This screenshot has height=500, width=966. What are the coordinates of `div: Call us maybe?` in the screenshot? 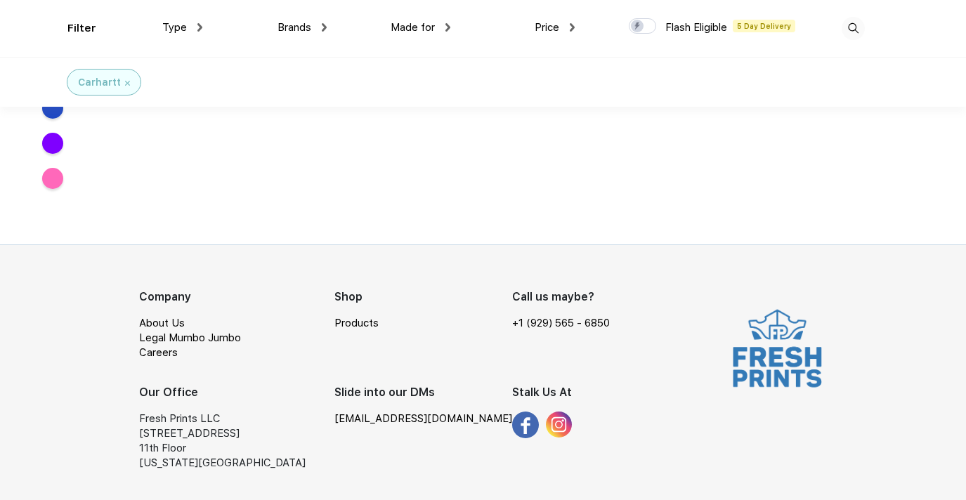 It's located at (565, 297).